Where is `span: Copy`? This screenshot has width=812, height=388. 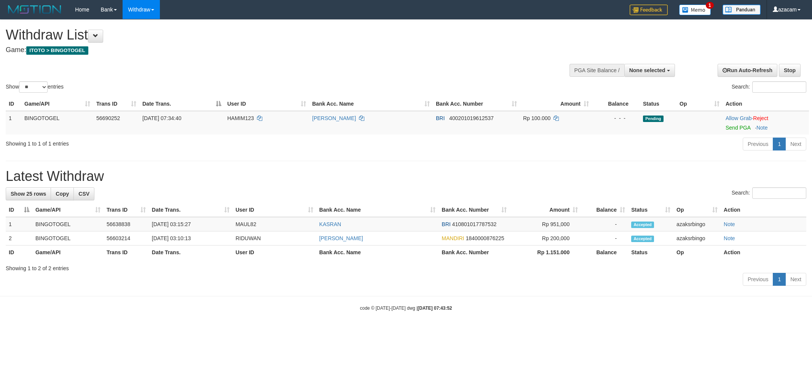
span: Copy is located at coordinates (62, 194).